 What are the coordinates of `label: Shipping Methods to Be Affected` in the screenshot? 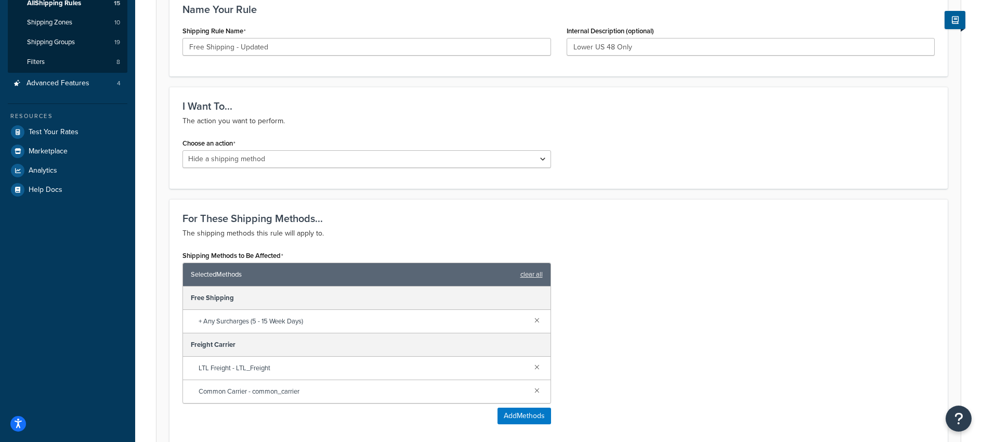 It's located at (233, 256).